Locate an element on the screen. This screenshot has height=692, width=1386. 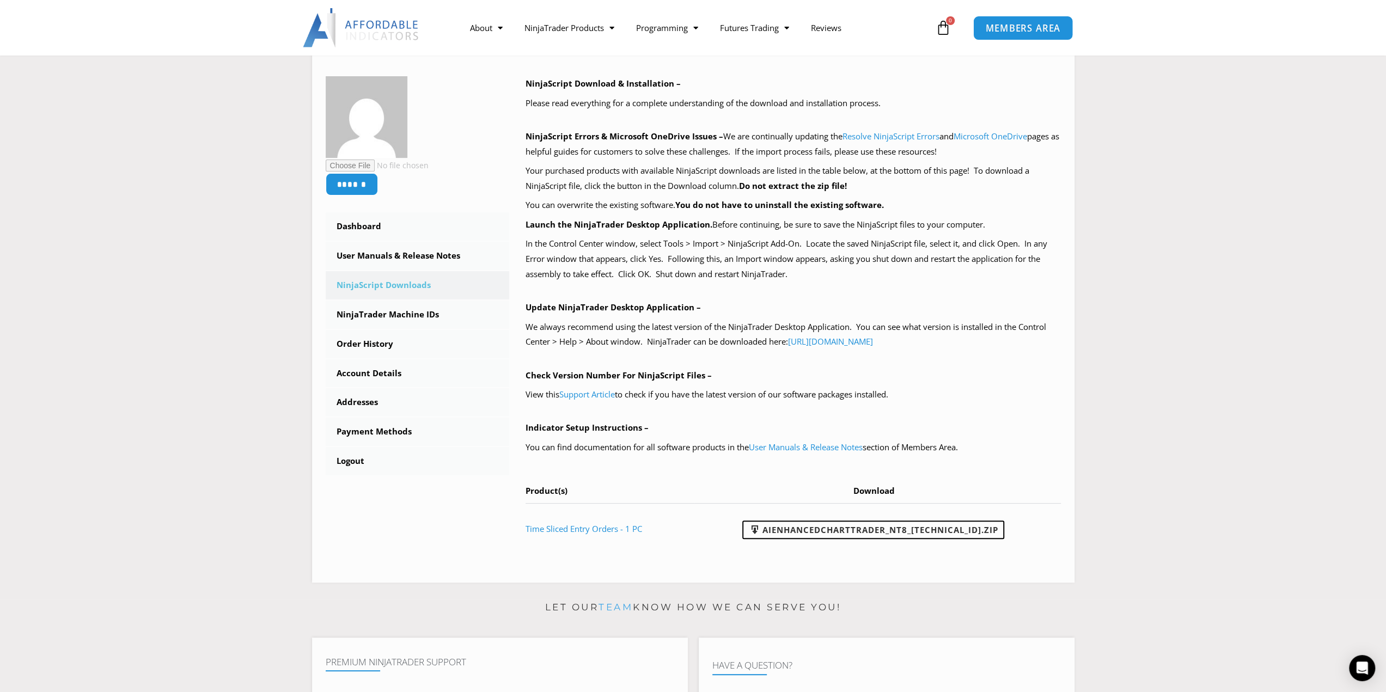
b: You do not have to uninstall the existing software. is located at coordinates (779, 205).